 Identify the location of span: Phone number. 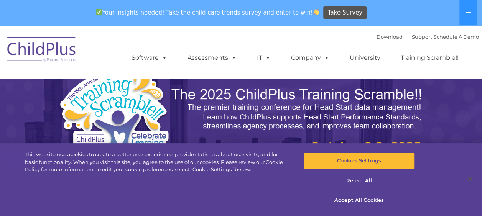
(123, 85).